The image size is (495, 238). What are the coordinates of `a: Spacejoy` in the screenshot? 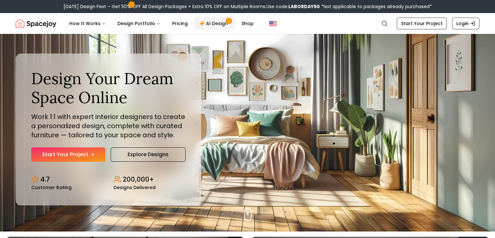 It's located at (36, 23).